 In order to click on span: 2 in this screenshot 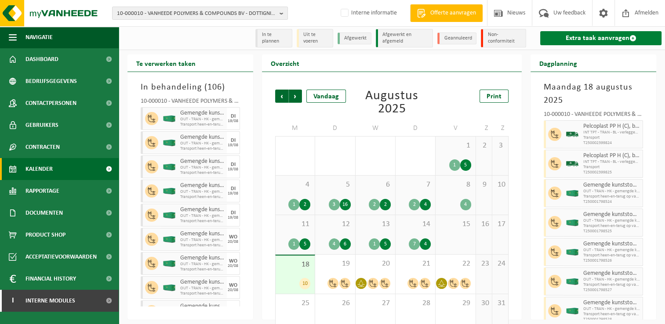, I will do `click(484, 146)`.